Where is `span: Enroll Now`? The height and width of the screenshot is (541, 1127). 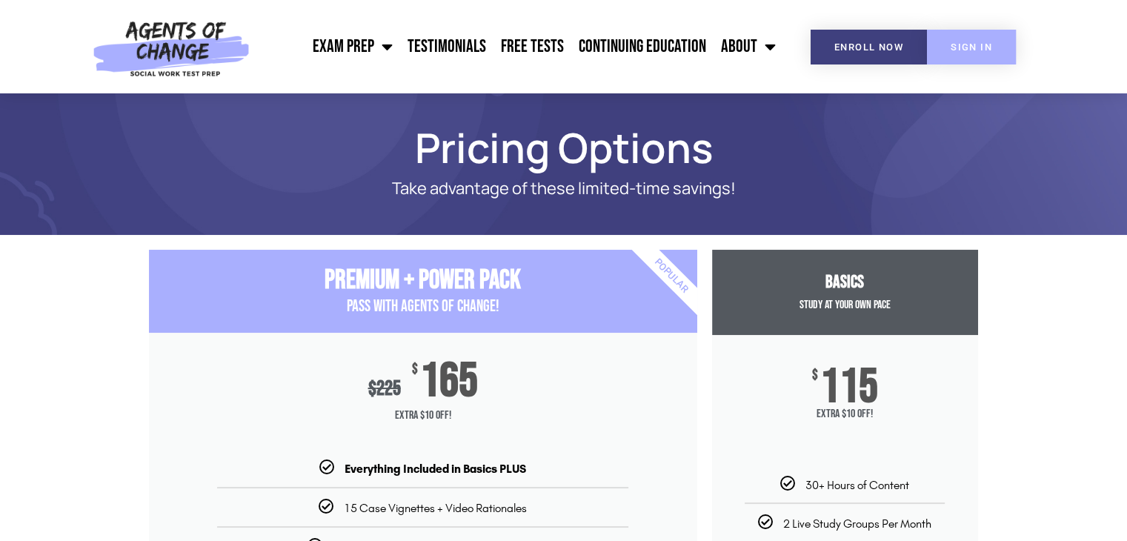
span: Enroll Now is located at coordinates (869, 47).